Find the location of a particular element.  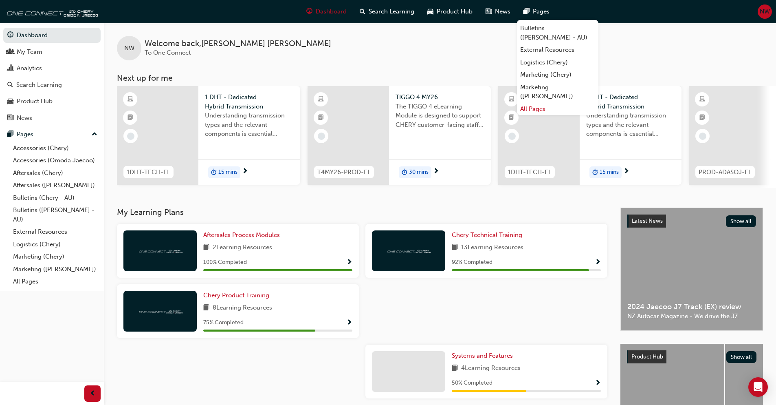

button: NW is located at coordinates (765, 11).